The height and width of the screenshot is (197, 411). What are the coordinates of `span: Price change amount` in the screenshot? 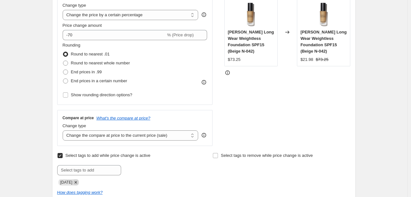 It's located at (82, 25).